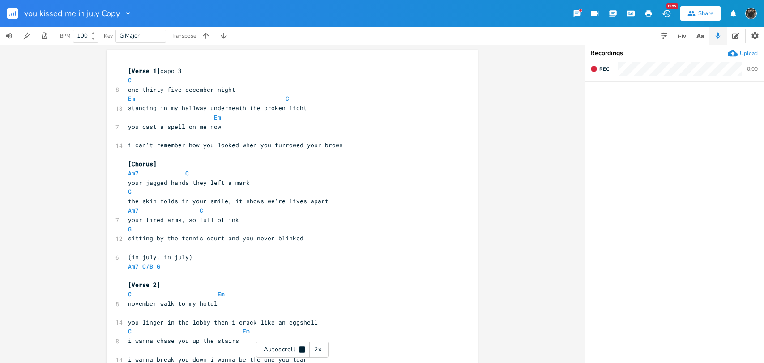 The image size is (764, 363). Describe the element at coordinates (183, 36) in the screenshot. I see `div: Transpose` at that location.